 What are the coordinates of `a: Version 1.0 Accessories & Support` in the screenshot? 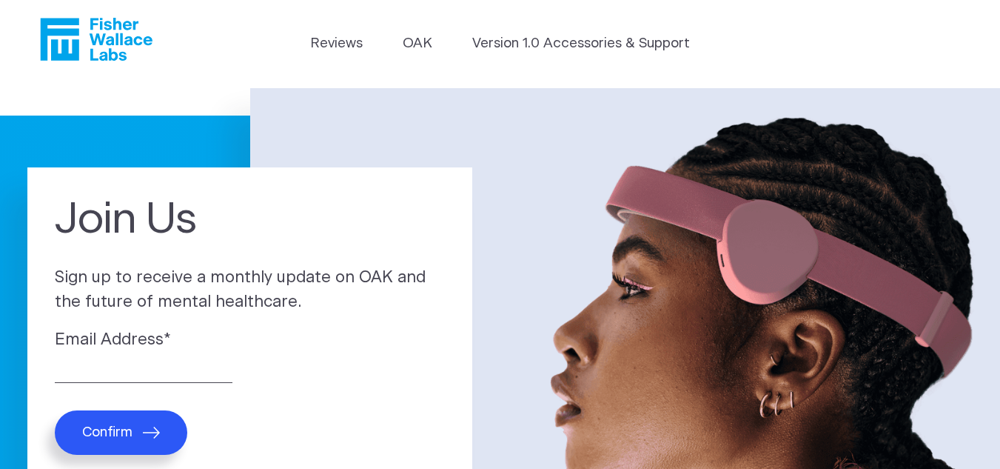 It's located at (581, 44).